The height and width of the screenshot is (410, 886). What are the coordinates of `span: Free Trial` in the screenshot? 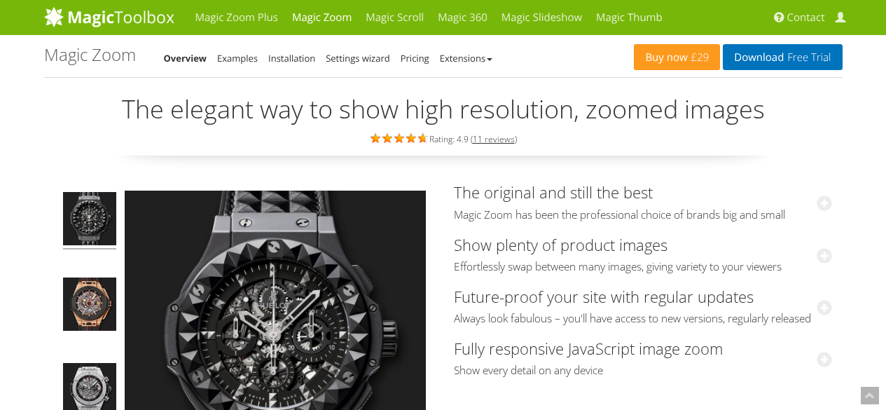 It's located at (807, 57).